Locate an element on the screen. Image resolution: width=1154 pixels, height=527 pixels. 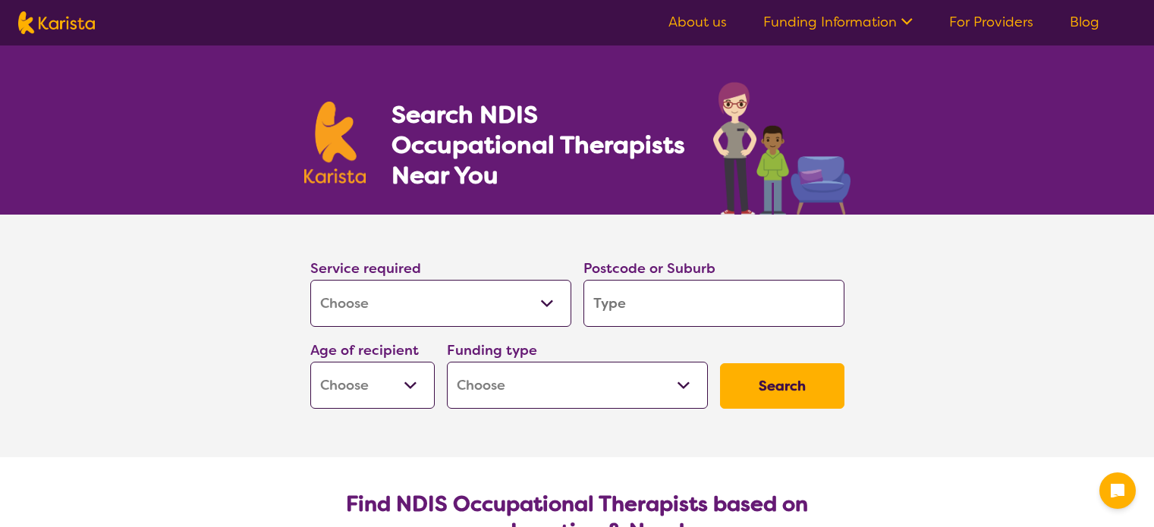
img: occupational-therapy is located at coordinates (782, 148).